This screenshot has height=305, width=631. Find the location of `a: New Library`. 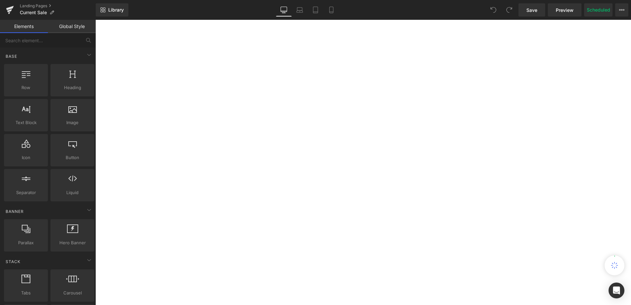

a: New Library is located at coordinates (112, 10).